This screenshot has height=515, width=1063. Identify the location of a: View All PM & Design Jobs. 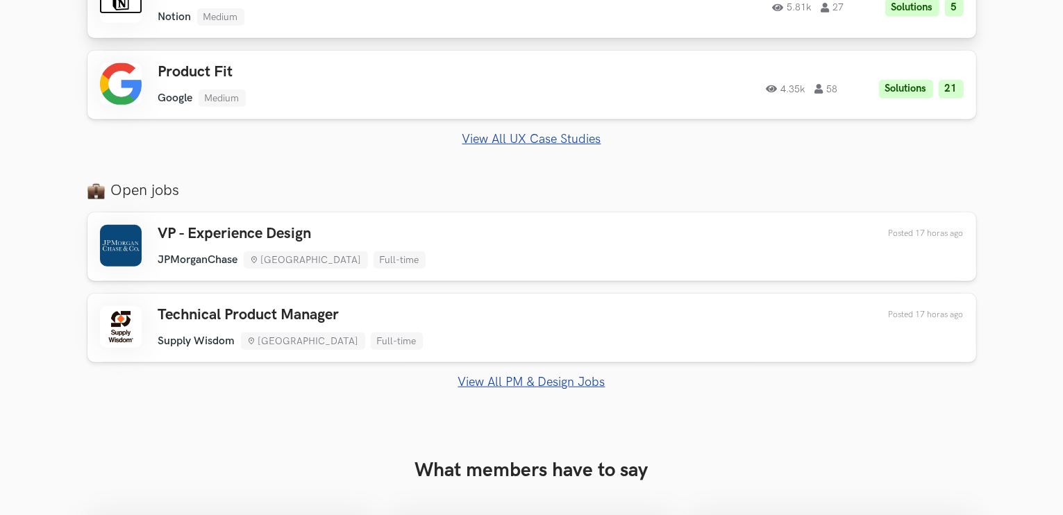
(532, 382).